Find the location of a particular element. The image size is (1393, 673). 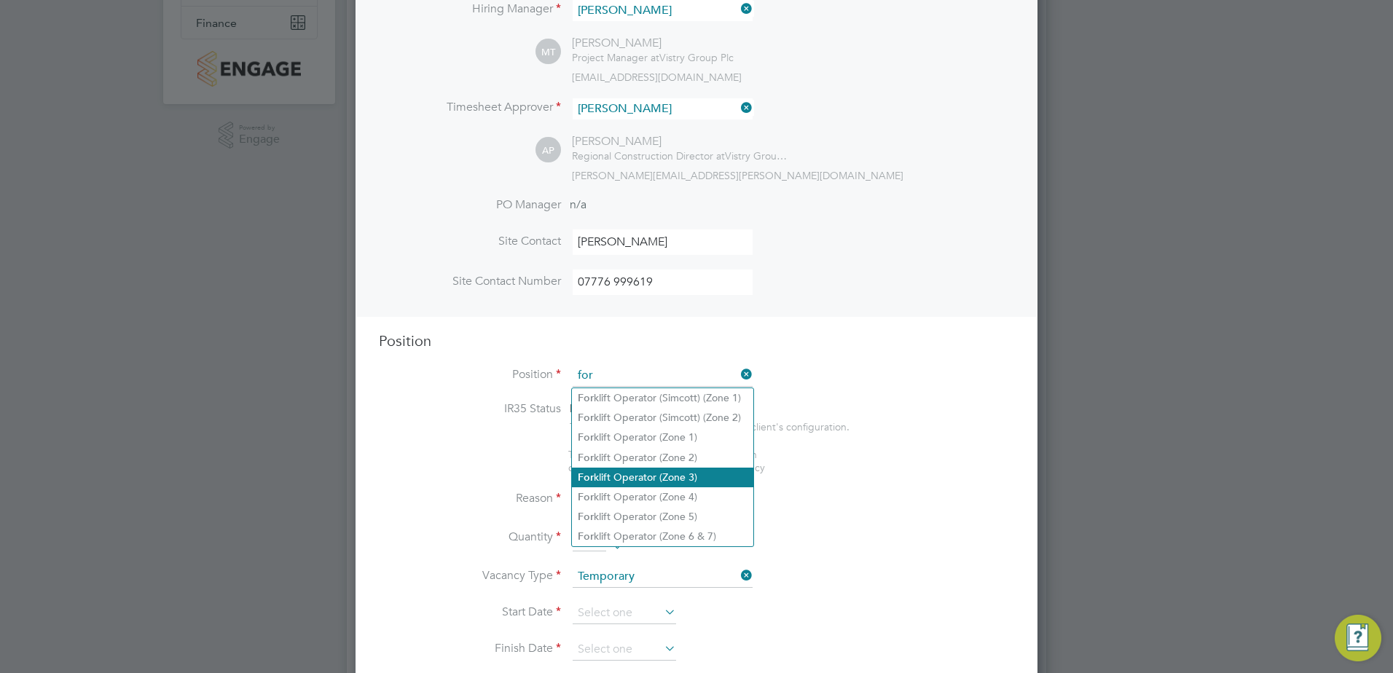

label: Finish Date is located at coordinates (470, 648).